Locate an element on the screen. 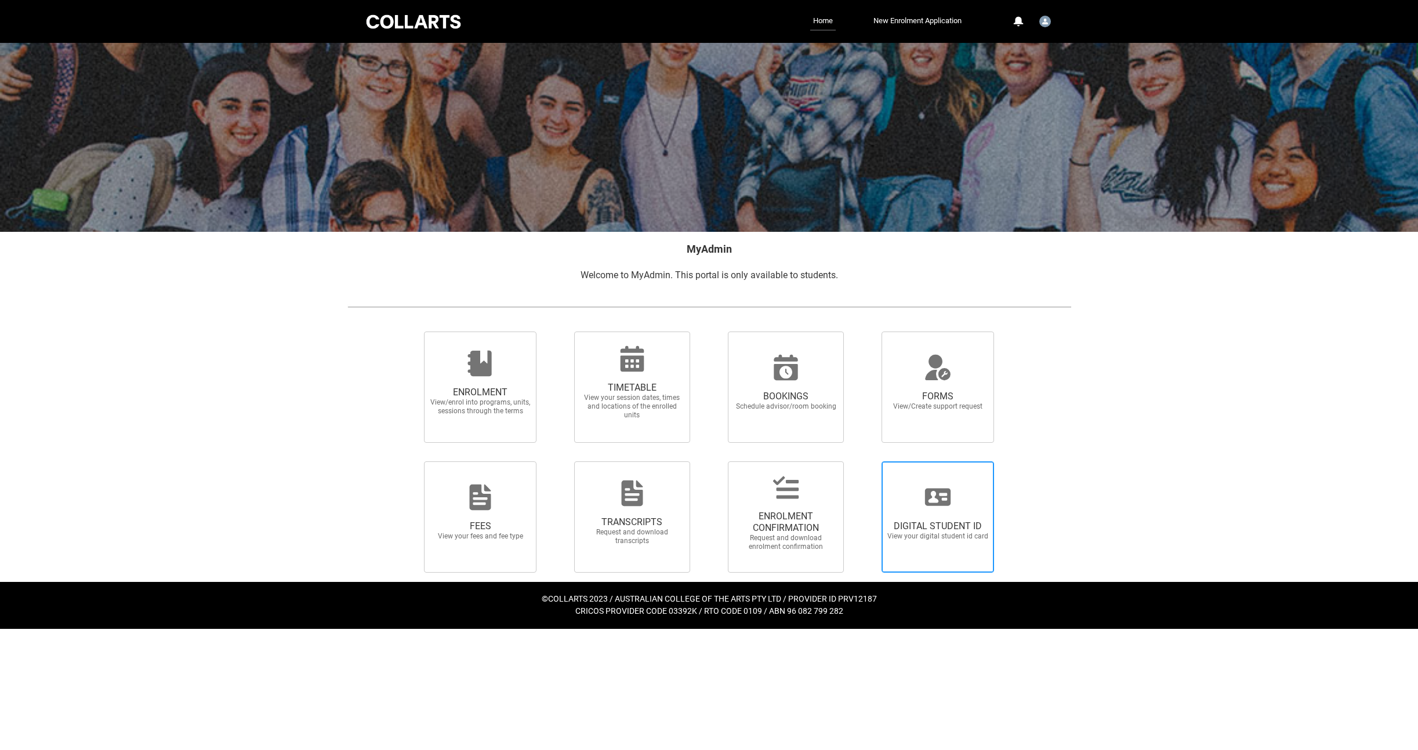 The width and height of the screenshot is (1418, 750). h2: MyAdmin is located at coordinates (709, 249).